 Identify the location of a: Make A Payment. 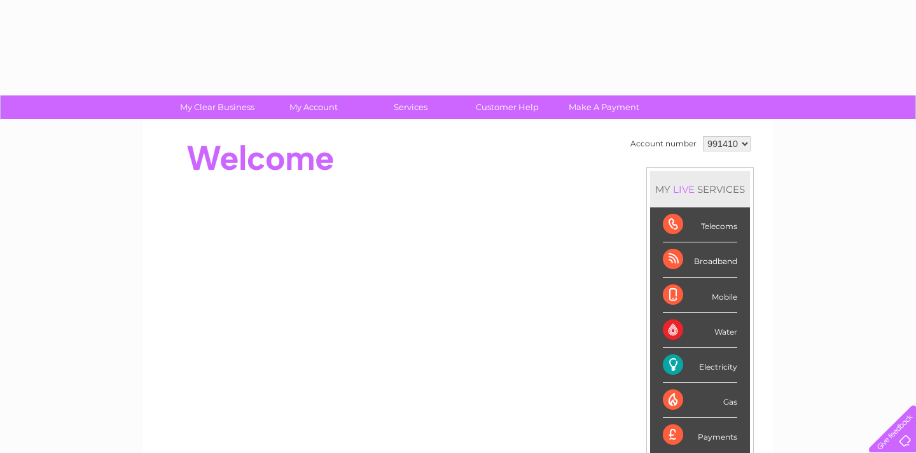
(603, 107).